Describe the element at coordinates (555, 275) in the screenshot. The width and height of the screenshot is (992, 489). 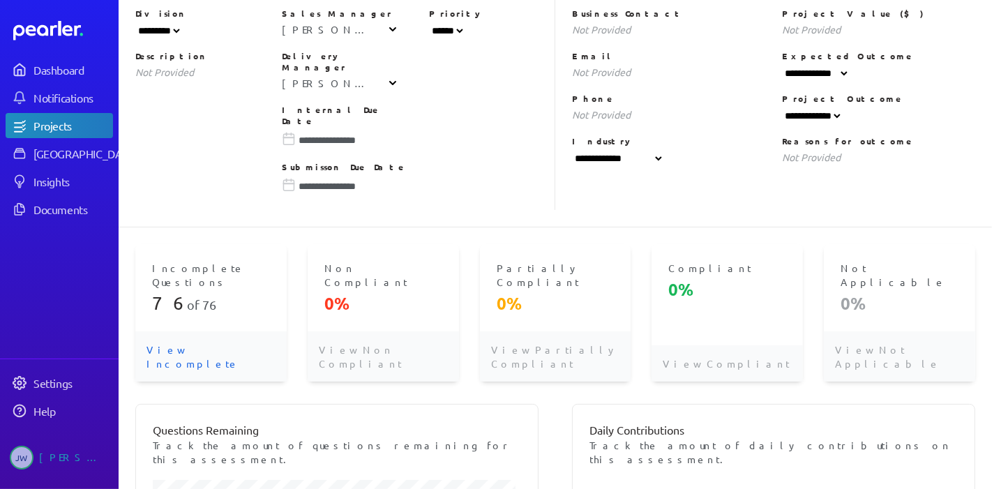
I see `p: Partially Compliant` at that location.